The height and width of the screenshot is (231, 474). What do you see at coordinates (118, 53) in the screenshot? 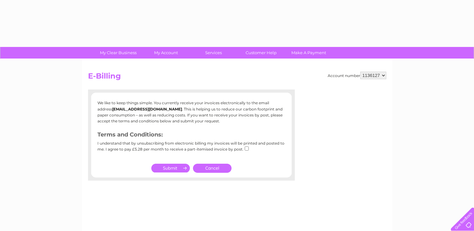
I see `a: My Clear Business` at bounding box center [118, 53].